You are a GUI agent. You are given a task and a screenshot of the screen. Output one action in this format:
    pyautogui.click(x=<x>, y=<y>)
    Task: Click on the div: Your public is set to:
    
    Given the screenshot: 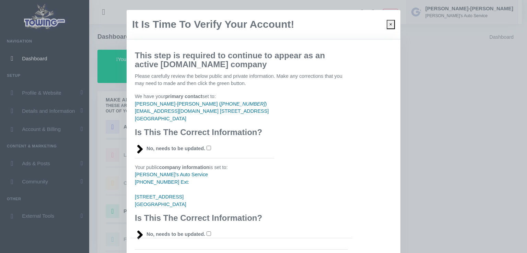 What is the action you would take?
    pyautogui.click(x=205, y=196)
    